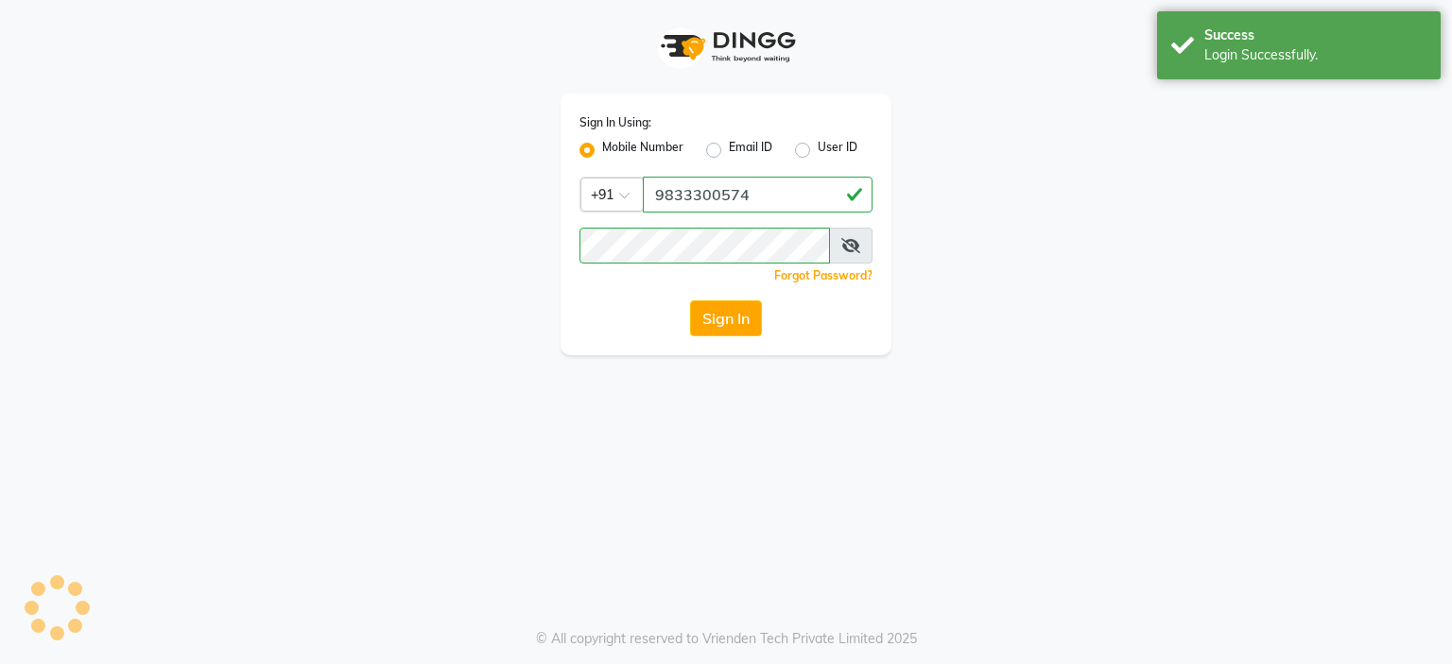 The height and width of the screenshot is (664, 1452). What do you see at coordinates (750, 150) in the screenshot?
I see `label: Email ID` at bounding box center [750, 150].